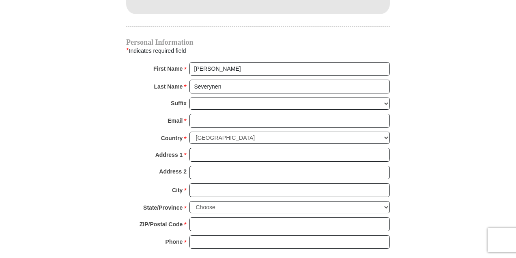 This screenshot has width=516, height=258. What do you see at coordinates (175, 120) in the screenshot?
I see `strong: Email` at bounding box center [175, 120].